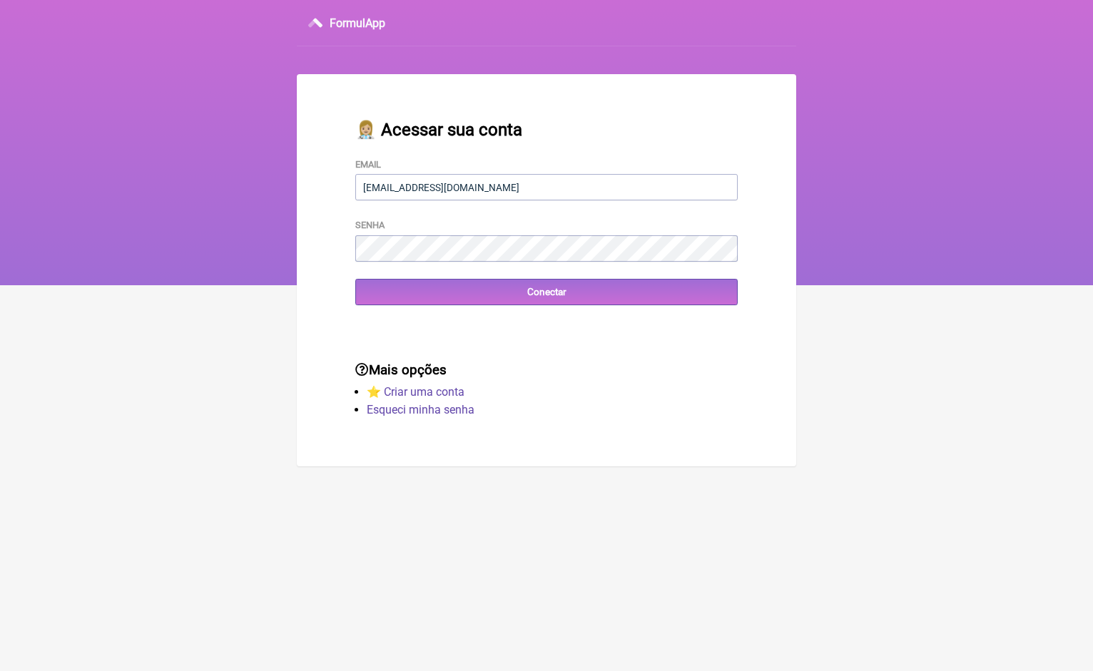  Describe the element at coordinates (546, 370) in the screenshot. I see `h3: Mais opções` at that location.